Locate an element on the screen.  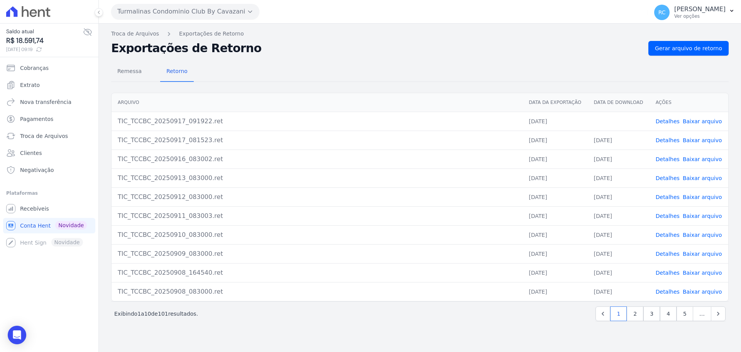
p: Exibindo a de resultados. is located at coordinates (156, 313).